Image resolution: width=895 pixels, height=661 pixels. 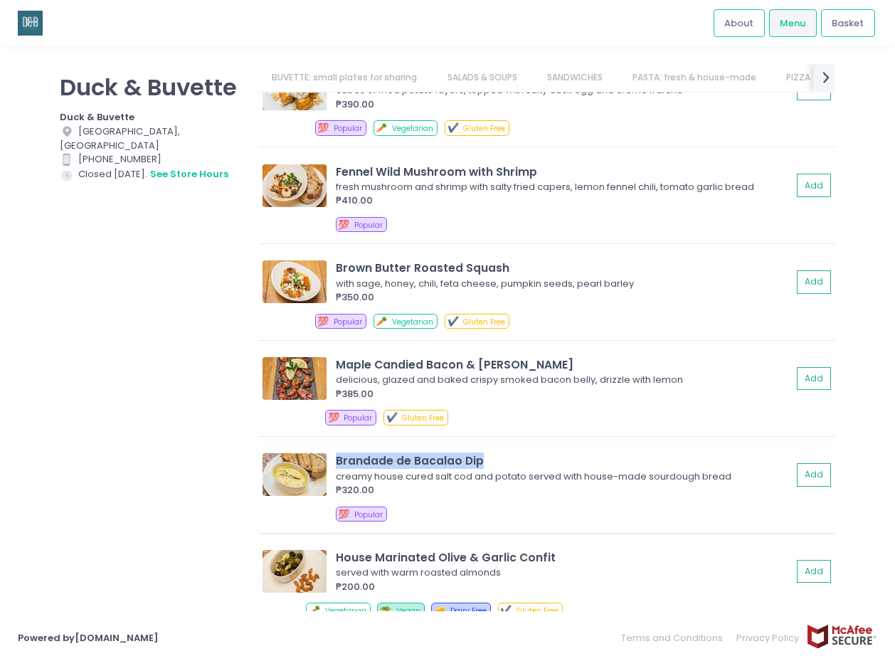 I want to click on a: PIZZA, so click(x=798, y=78).